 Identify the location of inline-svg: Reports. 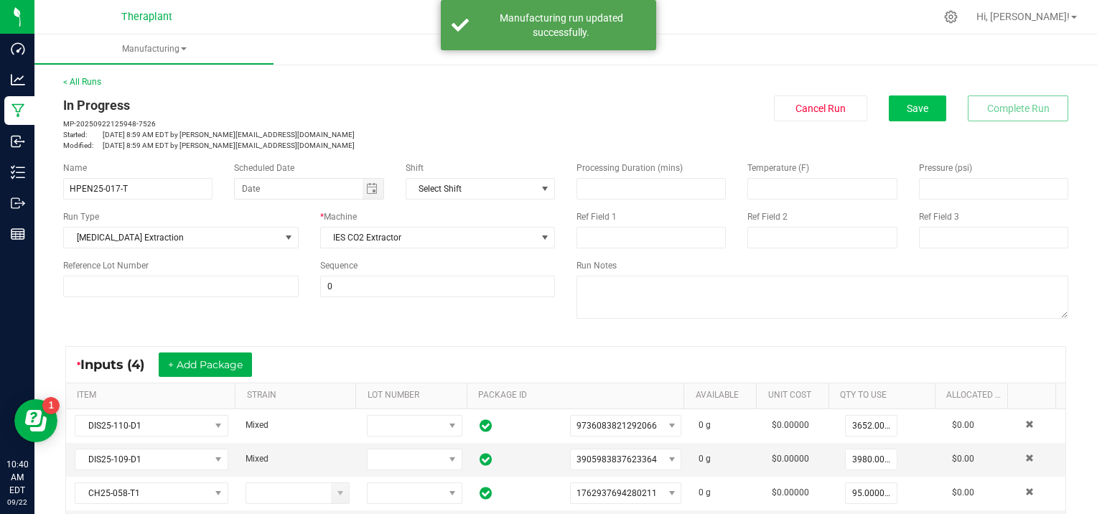
(18, 234).